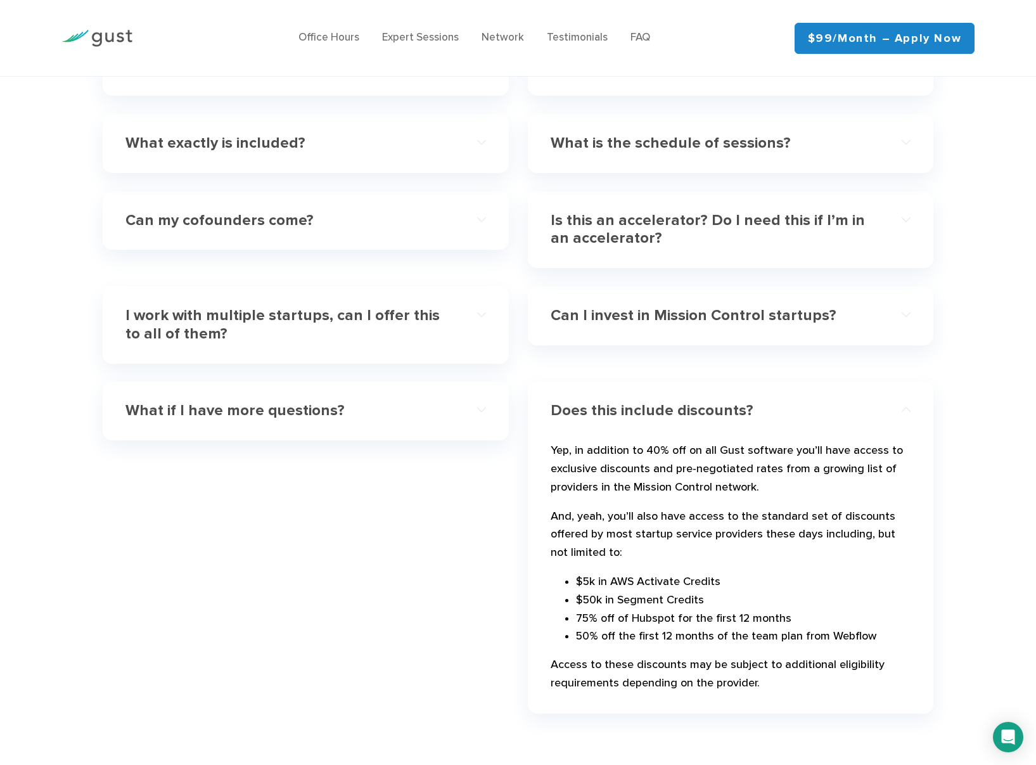 This screenshot has height=765, width=1036. What do you see at coordinates (885, 38) in the screenshot?
I see `a: $99/month – Apply Now` at bounding box center [885, 38].